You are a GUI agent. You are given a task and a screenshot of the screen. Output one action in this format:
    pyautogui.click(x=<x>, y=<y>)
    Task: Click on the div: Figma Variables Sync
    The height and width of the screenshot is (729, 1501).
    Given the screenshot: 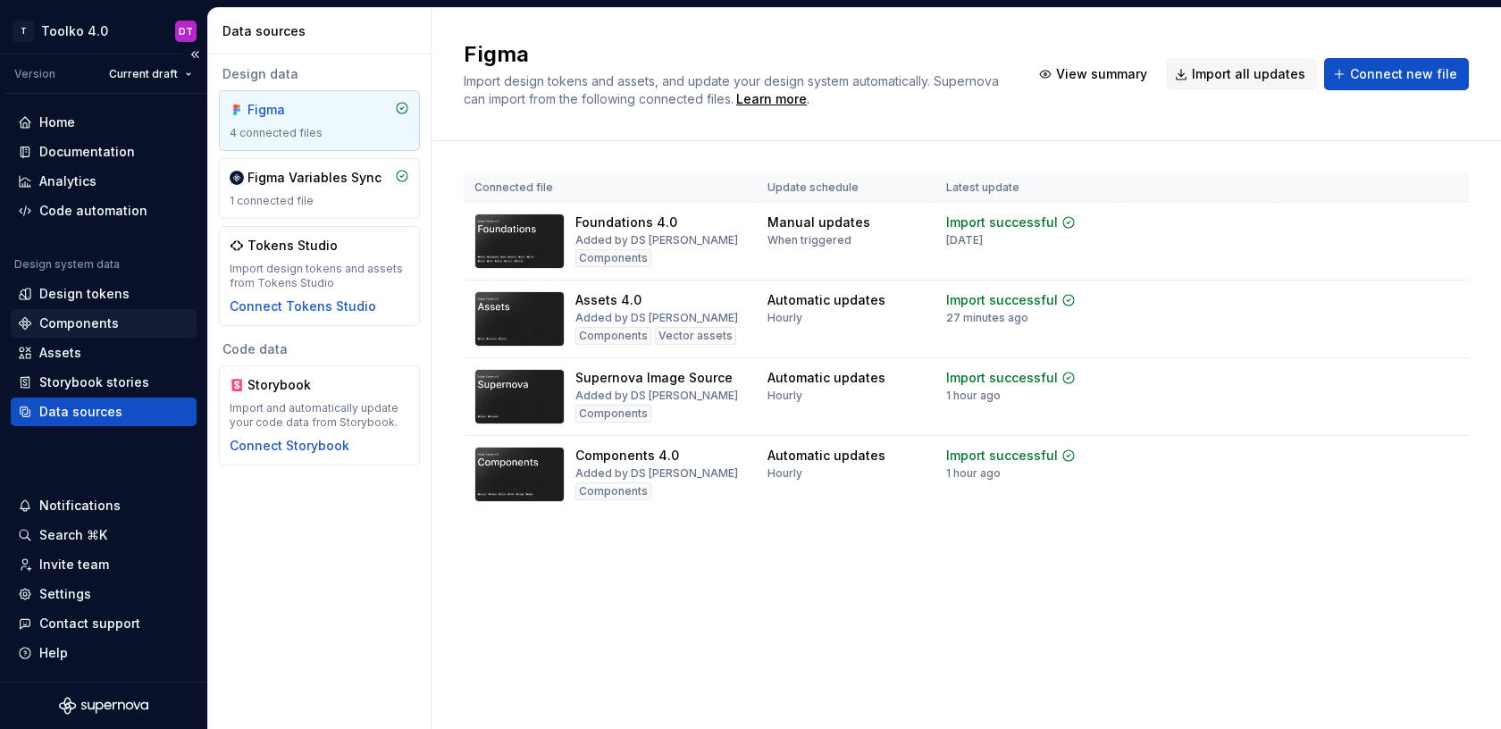 What is the action you would take?
    pyautogui.click(x=315, y=178)
    